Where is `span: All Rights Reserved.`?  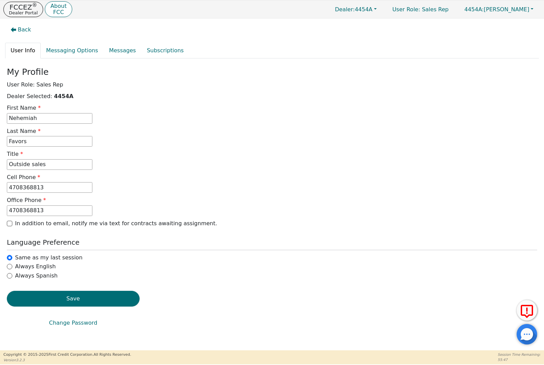 span: All Rights Reserved. is located at coordinates (112, 355).